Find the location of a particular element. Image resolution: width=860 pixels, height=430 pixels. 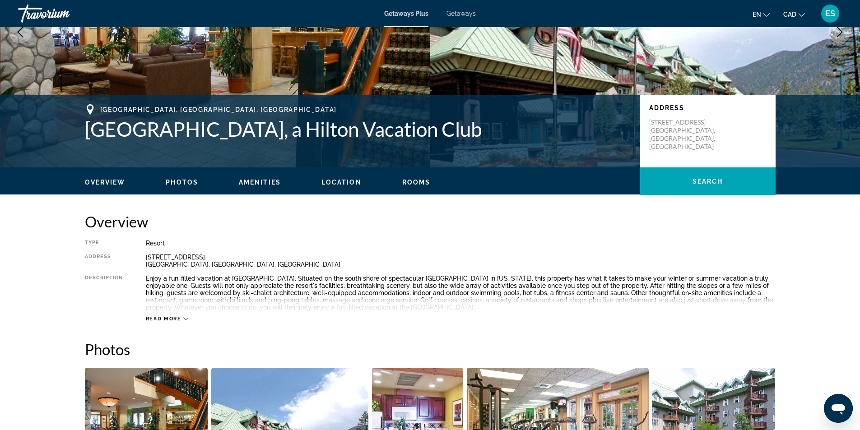

button: Rooms is located at coordinates (416, 182).